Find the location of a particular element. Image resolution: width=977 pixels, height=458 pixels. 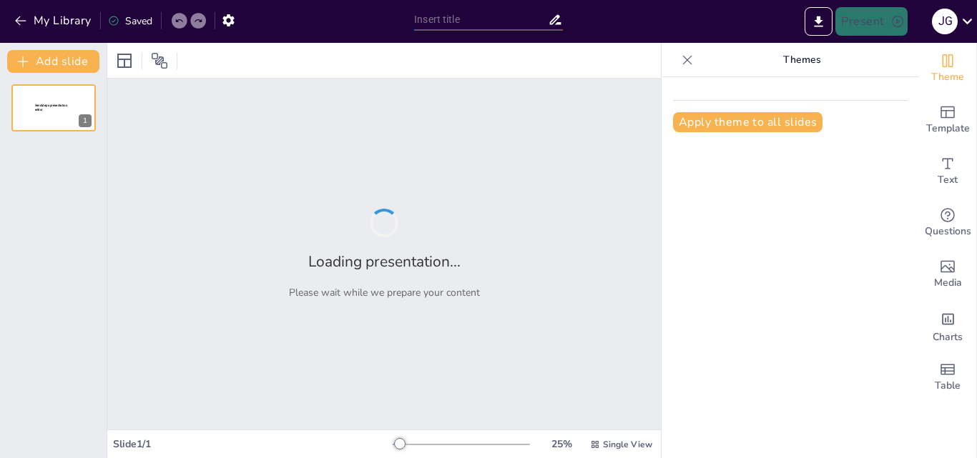

div: Add images, graphics, shapes or video is located at coordinates (947, 275).